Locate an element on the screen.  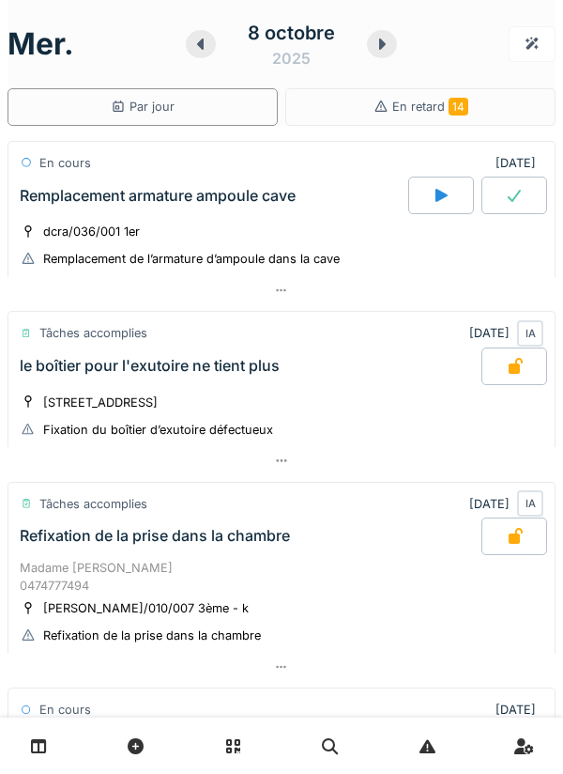
h1: mer. is located at coordinates (40, 44).